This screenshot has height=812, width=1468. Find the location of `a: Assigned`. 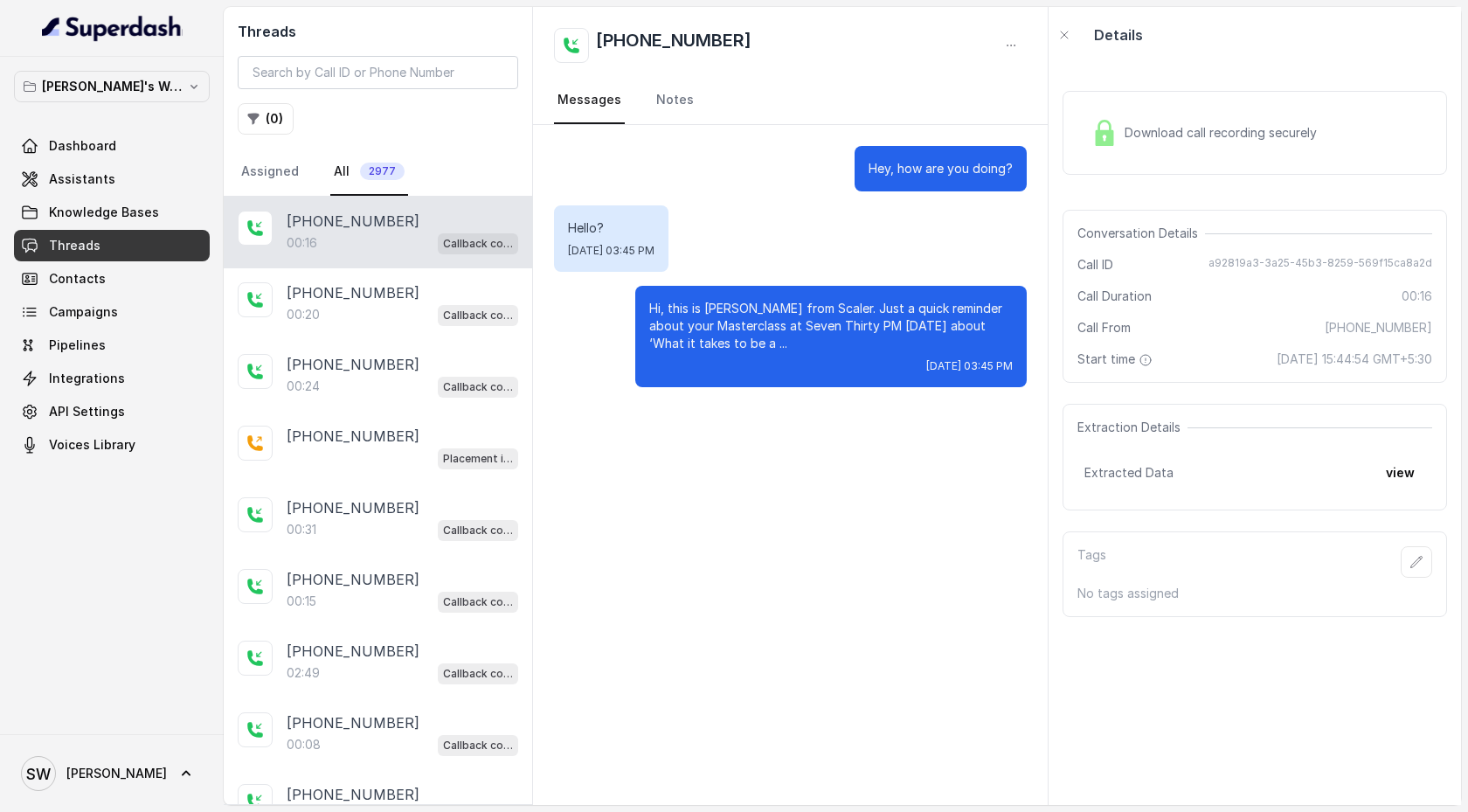

a: Assigned is located at coordinates (270, 173).